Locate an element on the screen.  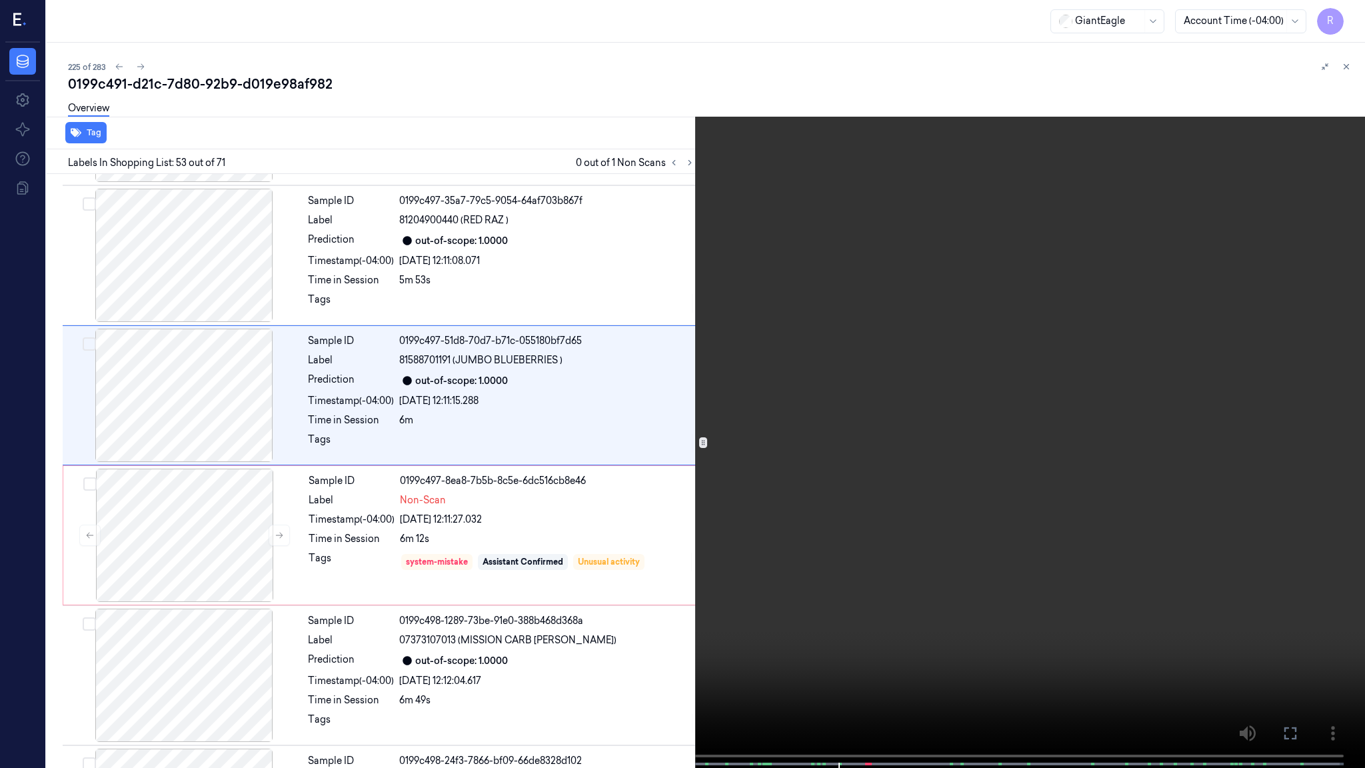
button: Tag is located at coordinates (86, 133).